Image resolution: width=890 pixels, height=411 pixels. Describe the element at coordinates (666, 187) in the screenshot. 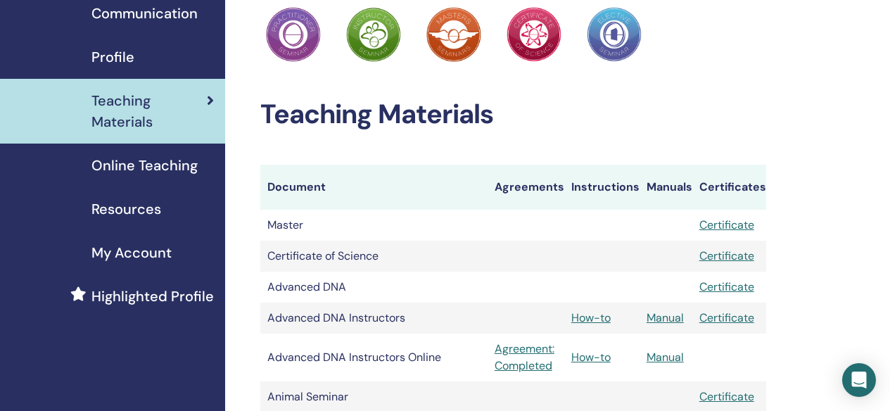

I see `th: Manuals` at that location.